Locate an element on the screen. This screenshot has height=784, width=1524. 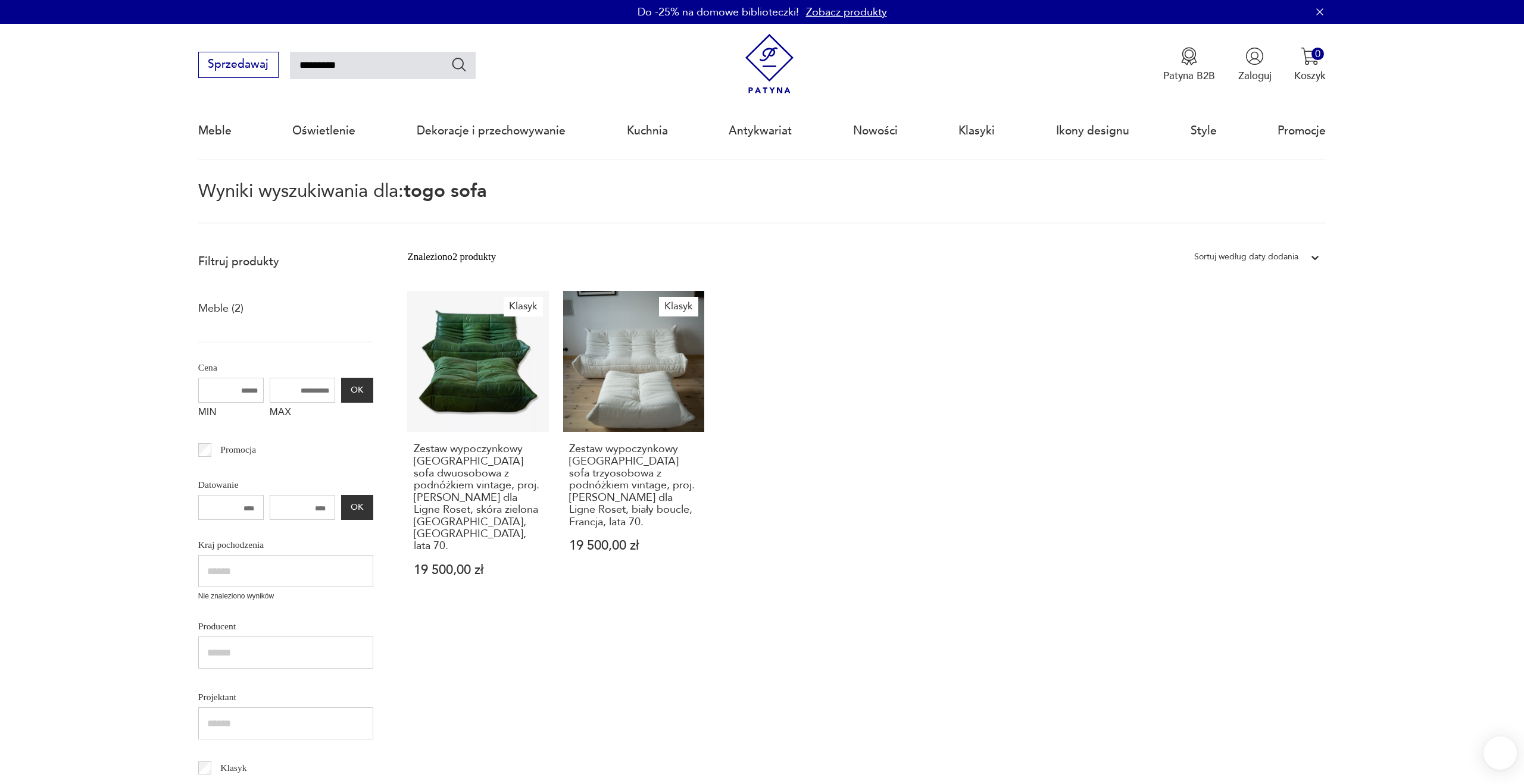
p: Wyniki wyszukiwania dla: is located at coordinates (762, 202).